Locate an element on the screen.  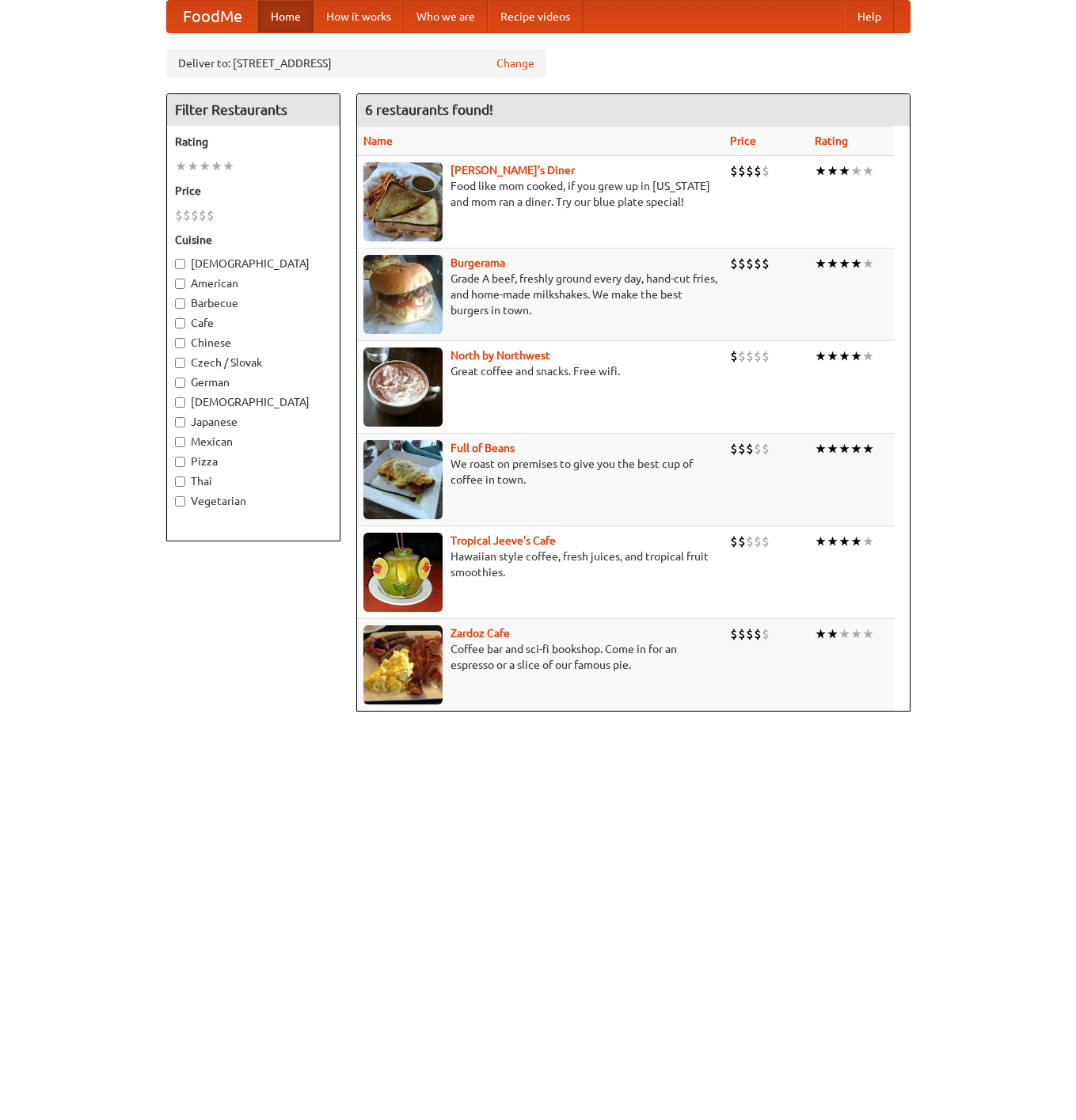
h5: Price is located at coordinates (253, 191).